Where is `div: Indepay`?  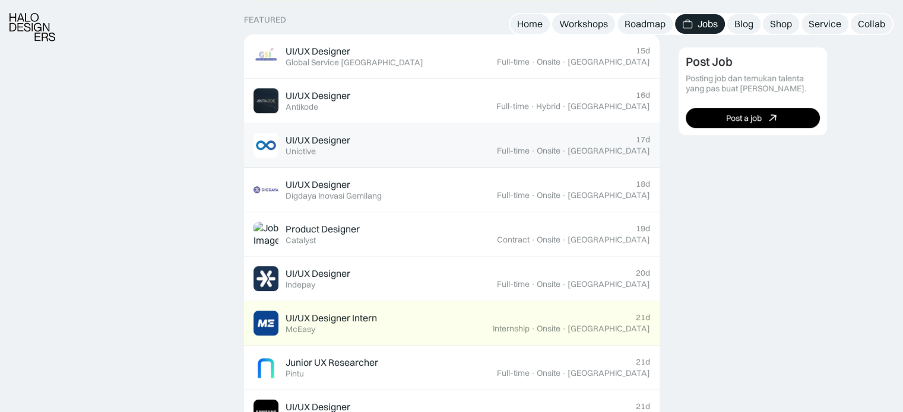
div: Indepay is located at coordinates (300, 285).